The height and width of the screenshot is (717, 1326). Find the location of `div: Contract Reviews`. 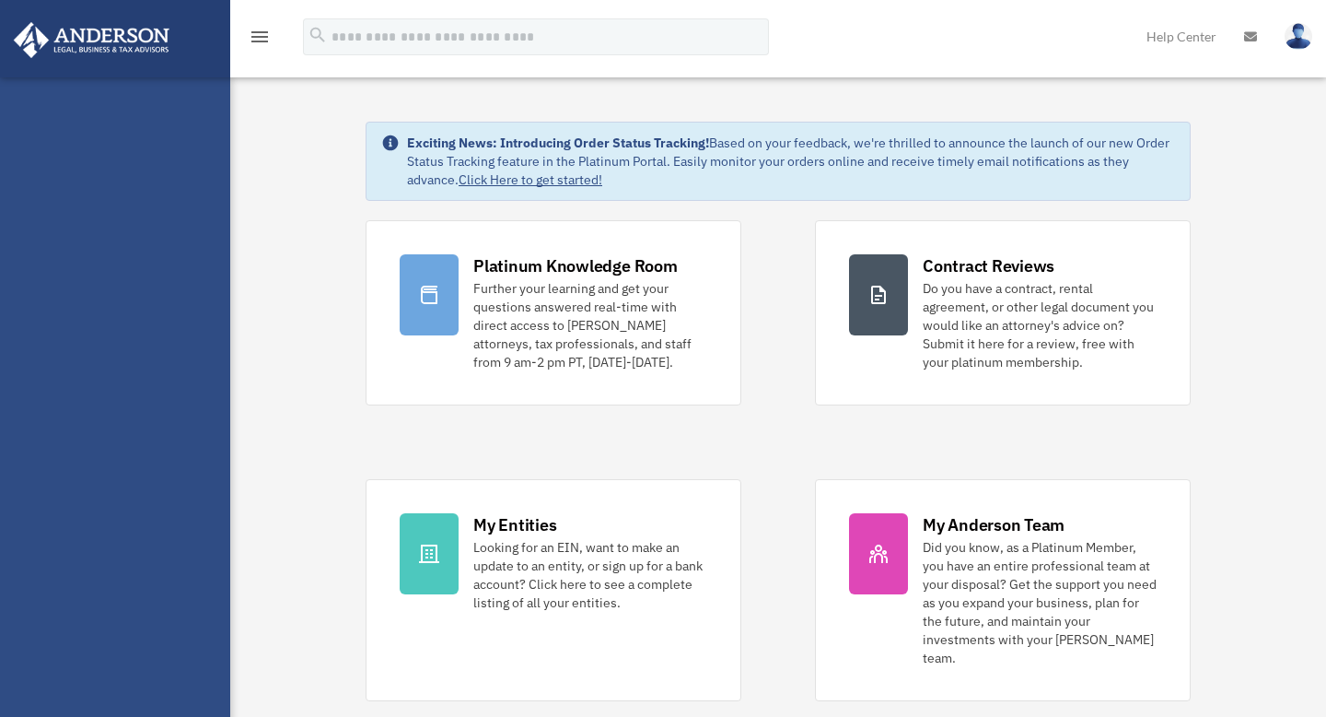

div: Contract Reviews is located at coordinates (988, 265).